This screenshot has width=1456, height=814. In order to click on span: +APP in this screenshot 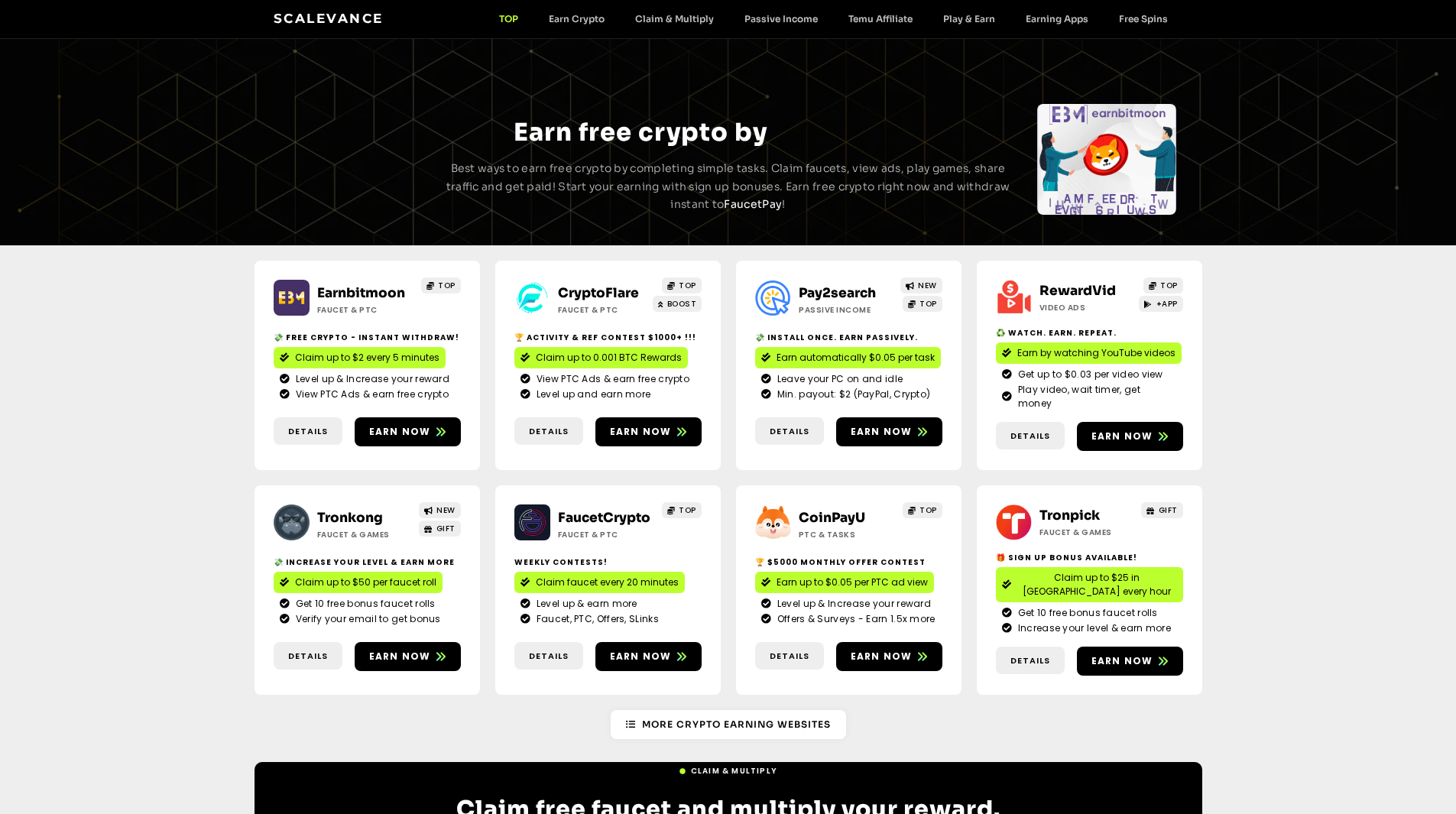, I will do `click(1167, 303)`.